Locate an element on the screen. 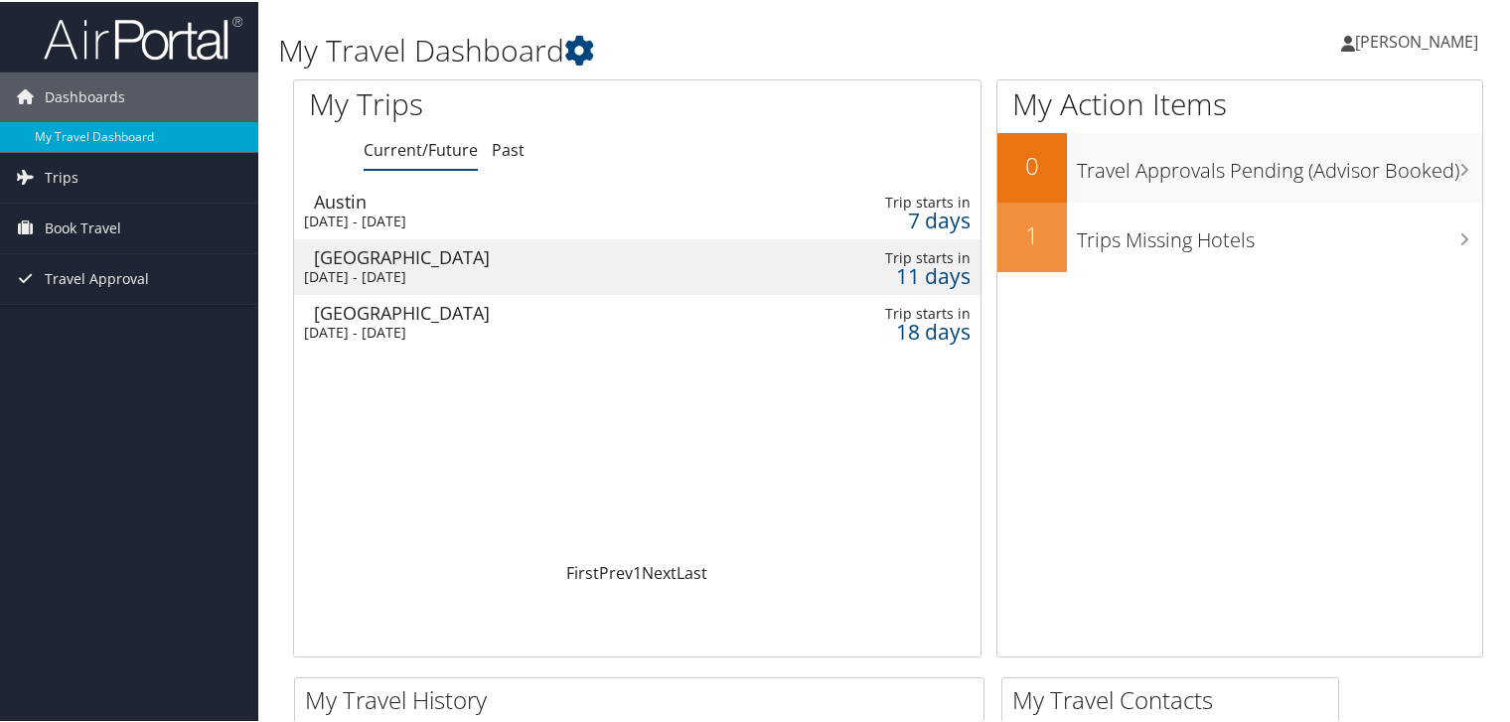 Image resolution: width=1510 pixels, height=722 pixels. div: Austin is located at coordinates (538, 200).